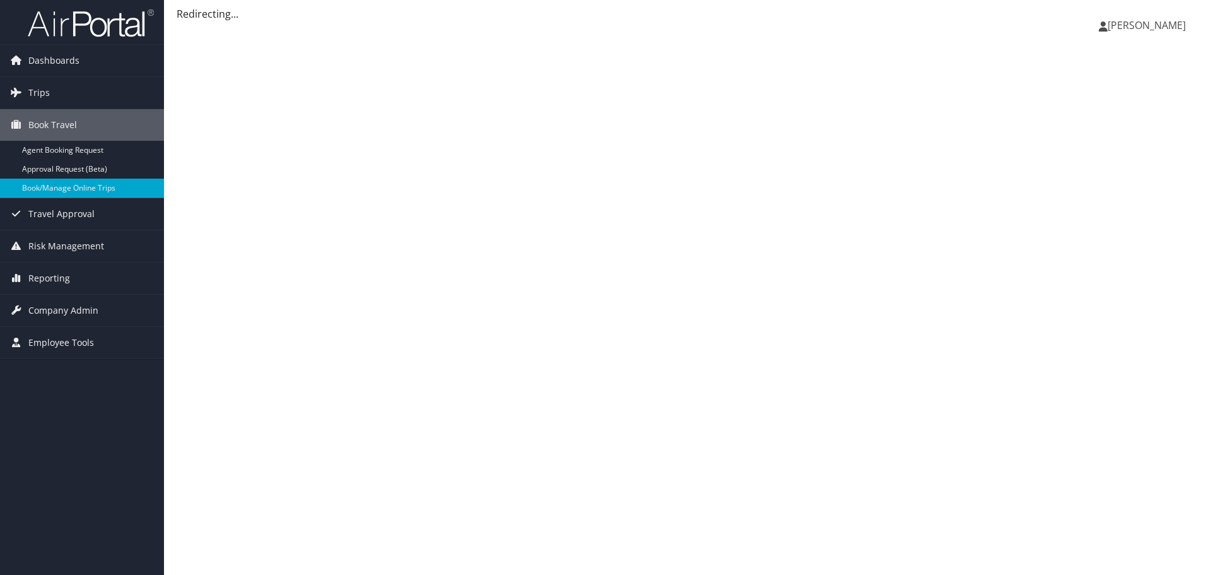 This screenshot has width=1211, height=575. I want to click on span: Book Travel, so click(52, 125).